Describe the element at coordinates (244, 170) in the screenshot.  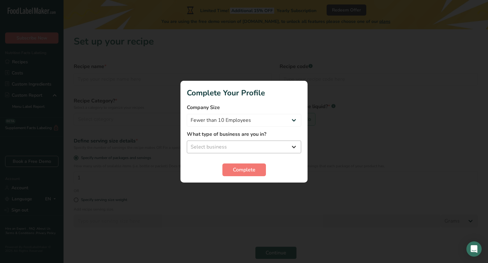
I see `span: Complete` at that location.